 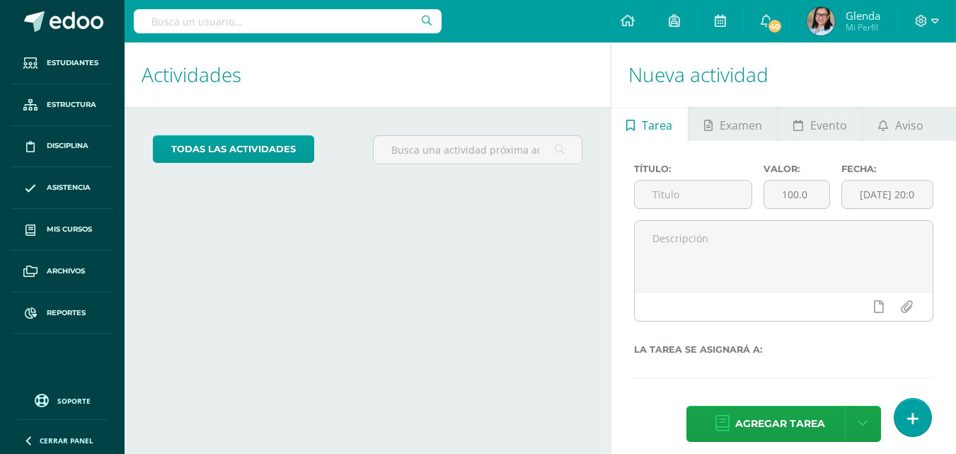 I want to click on a: Evento, so click(x=820, y=124).